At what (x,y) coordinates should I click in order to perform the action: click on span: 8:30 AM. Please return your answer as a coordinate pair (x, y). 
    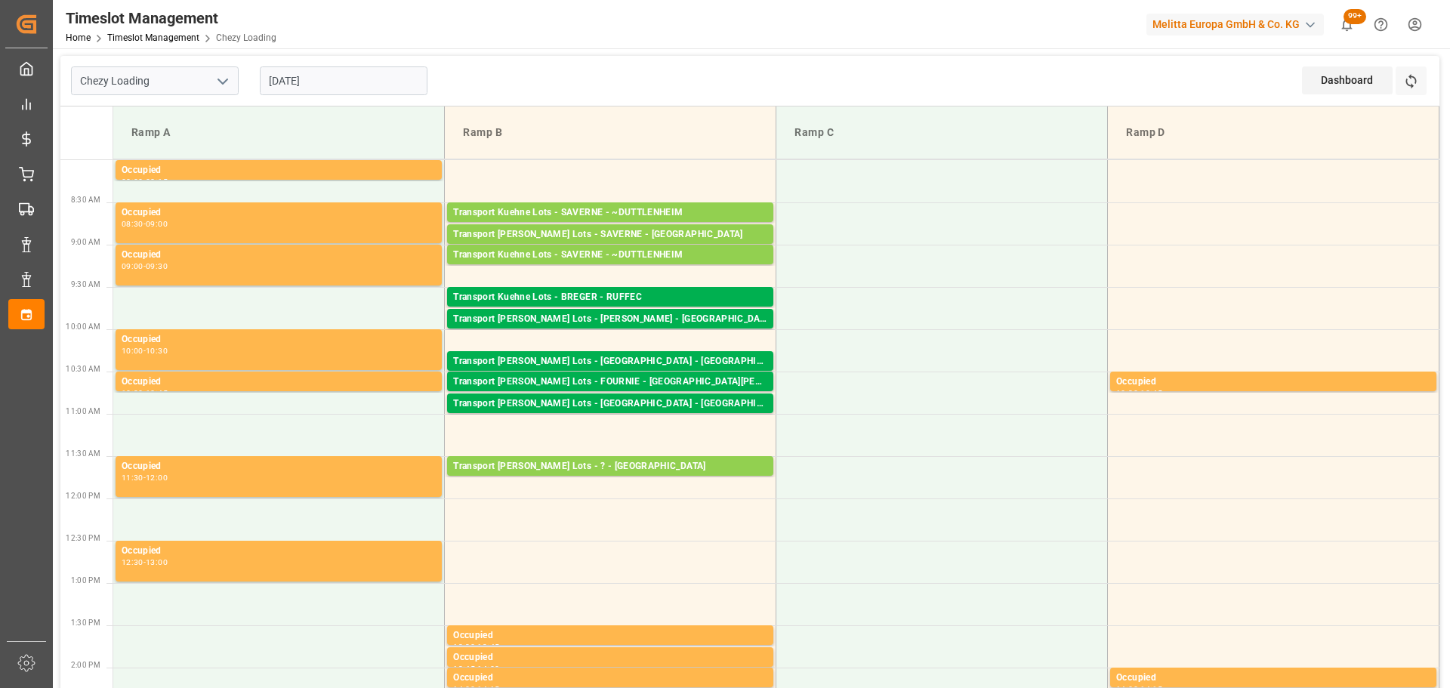
    Looking at the image, I should click on (85, 199).